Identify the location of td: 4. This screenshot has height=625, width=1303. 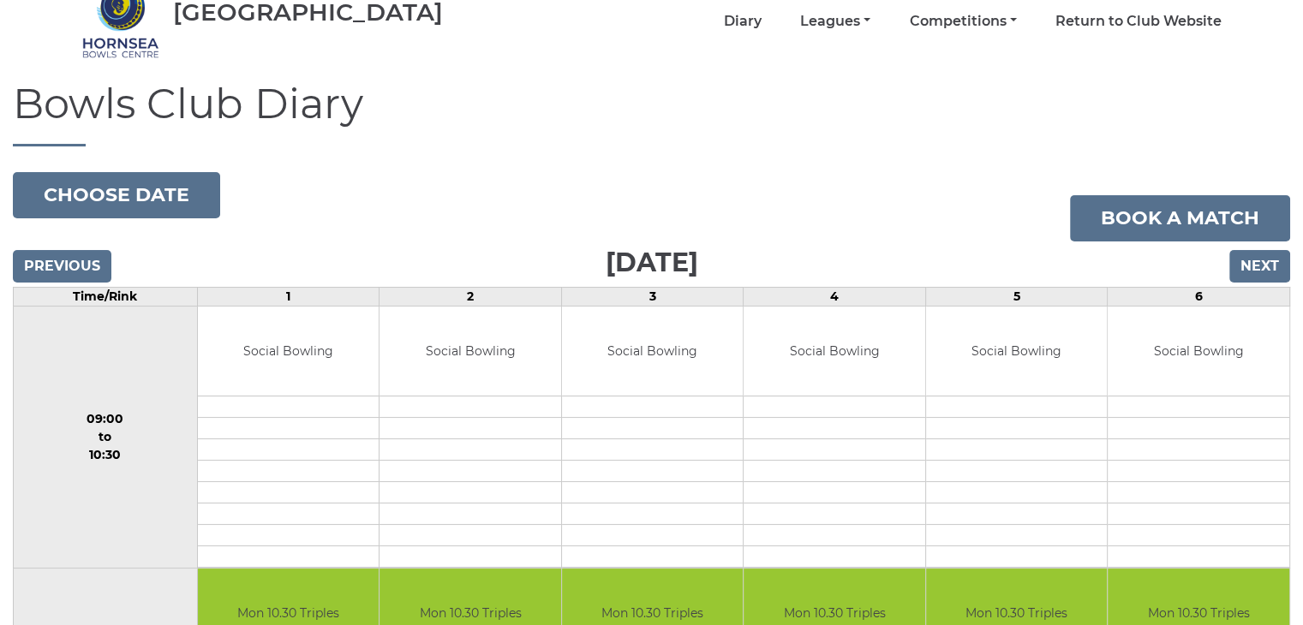
(835, 296).